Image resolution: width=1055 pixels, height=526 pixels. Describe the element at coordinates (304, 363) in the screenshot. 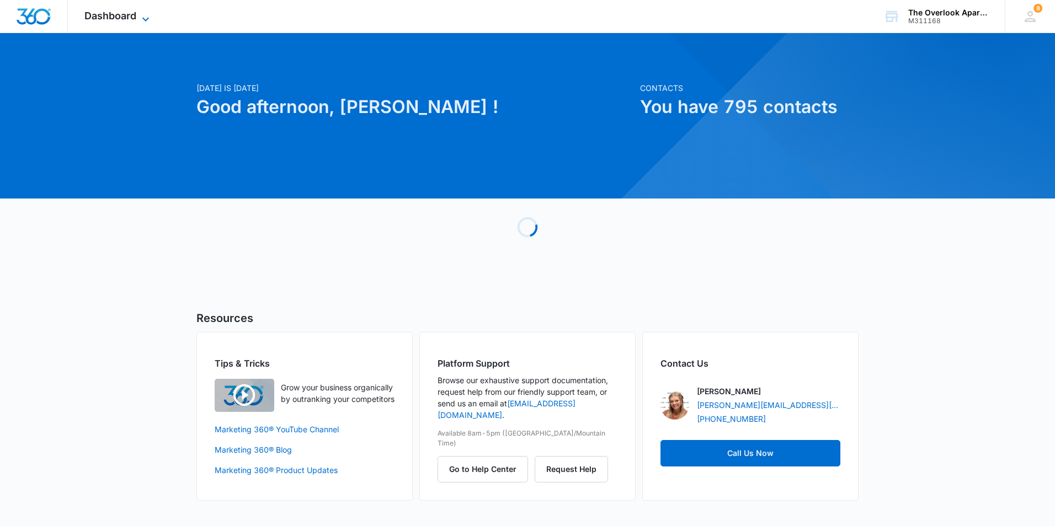

I see `h2: Tips & Tricks` at that location.